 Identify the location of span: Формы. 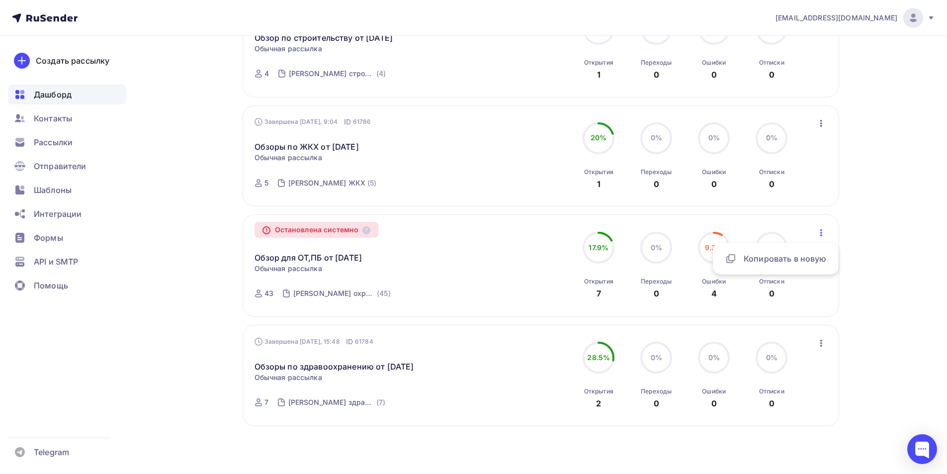
(48, 238).